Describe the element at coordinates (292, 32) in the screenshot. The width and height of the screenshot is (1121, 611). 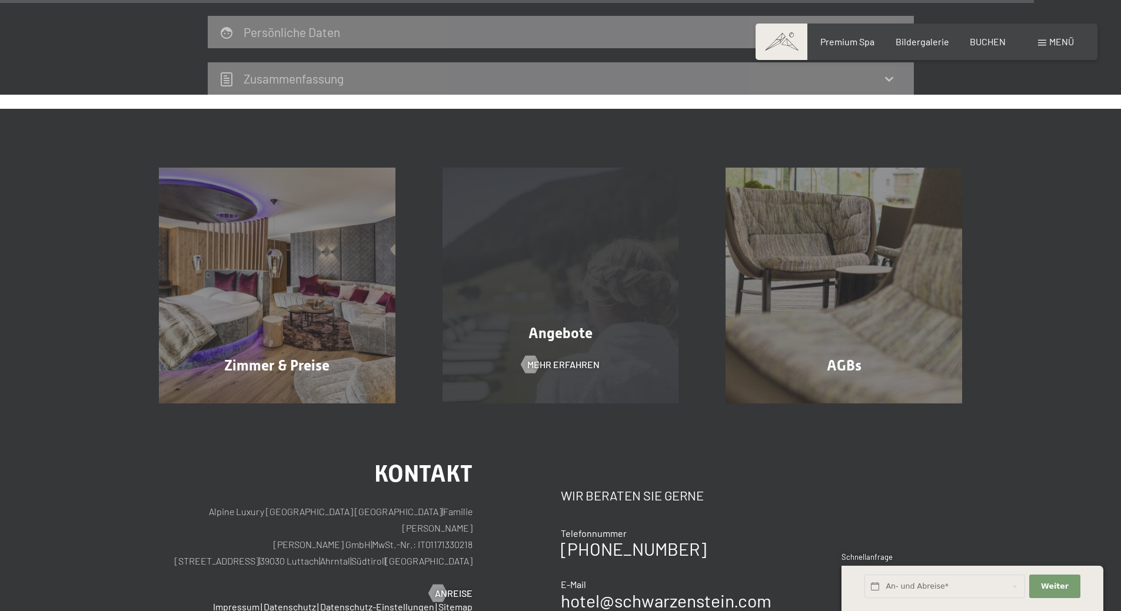
I see `h2: Persönliche Daten` at that location.